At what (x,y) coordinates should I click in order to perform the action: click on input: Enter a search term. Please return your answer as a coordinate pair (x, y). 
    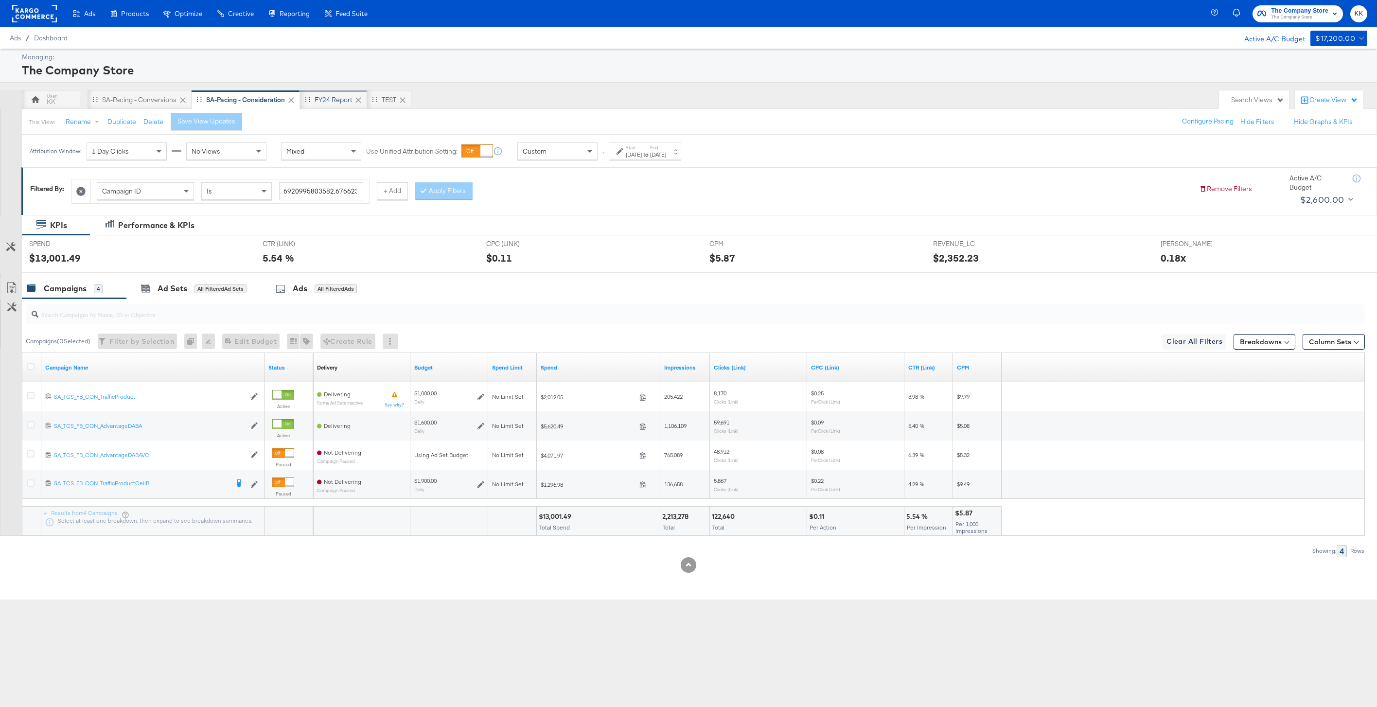
    Looking at the image, I should click on (321, 191).